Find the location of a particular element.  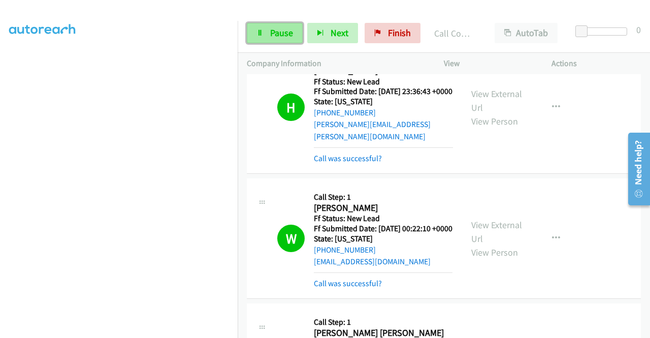

span: Pause is located at coordinates (281, 33).